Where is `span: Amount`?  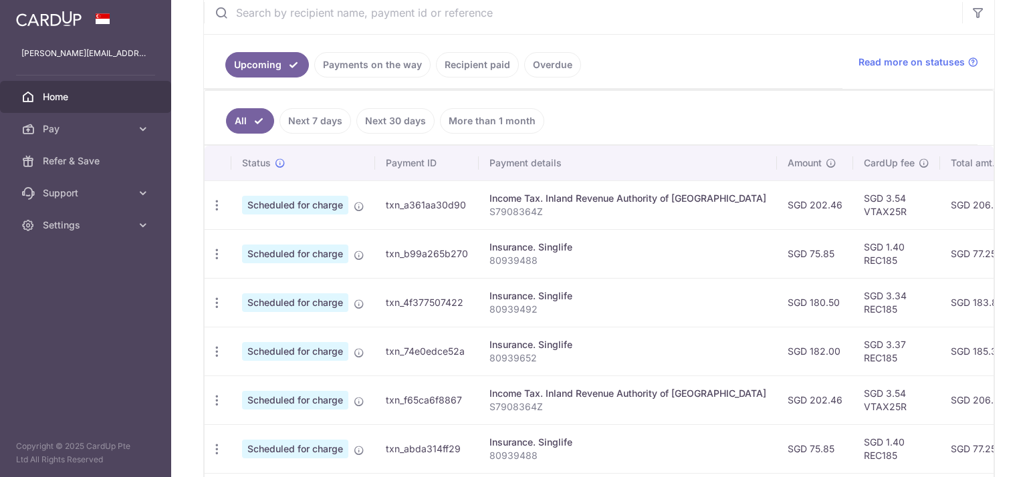 span: Amount is located at coordinates (804, 163).